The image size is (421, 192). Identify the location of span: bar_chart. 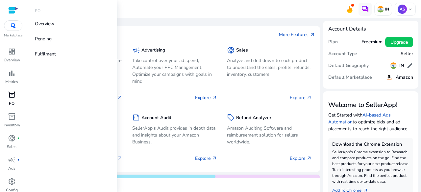
(12, 73).